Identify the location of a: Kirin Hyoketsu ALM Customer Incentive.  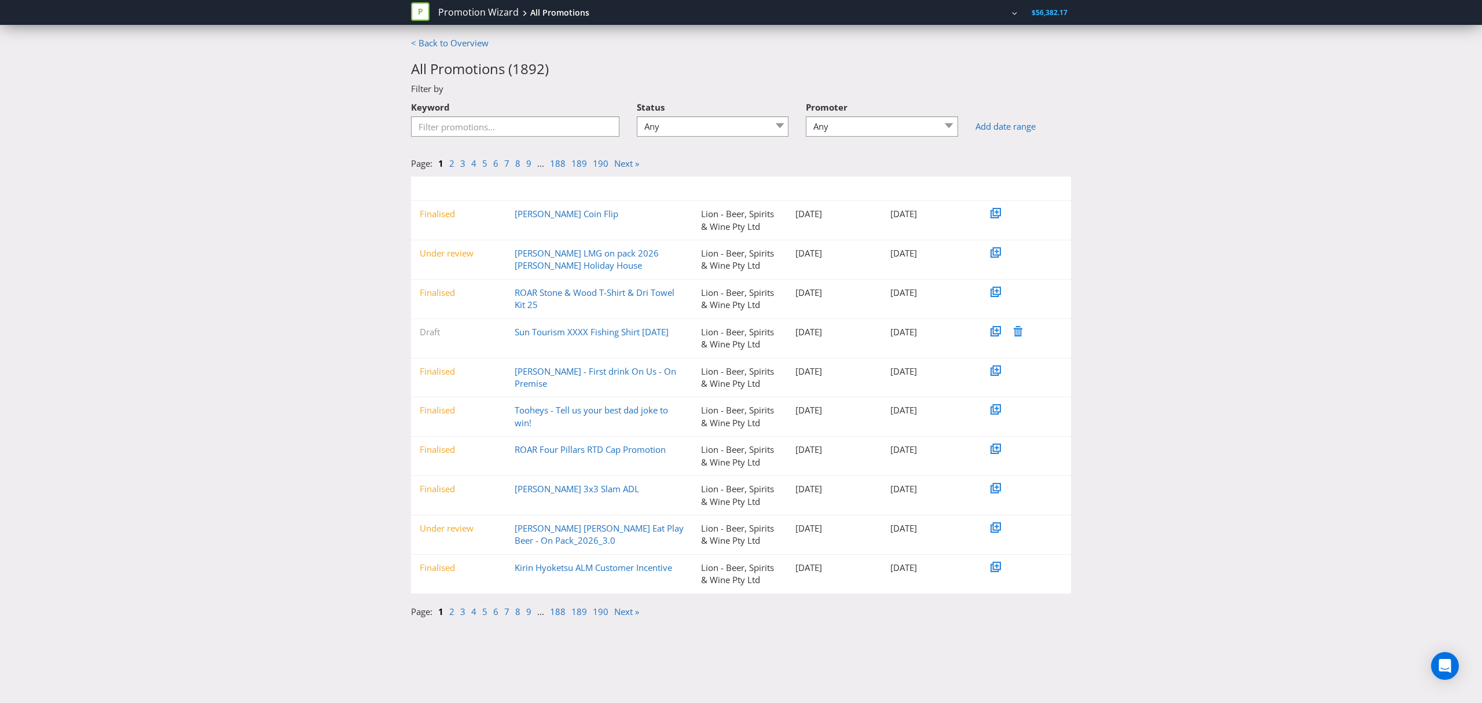
(593, 567).